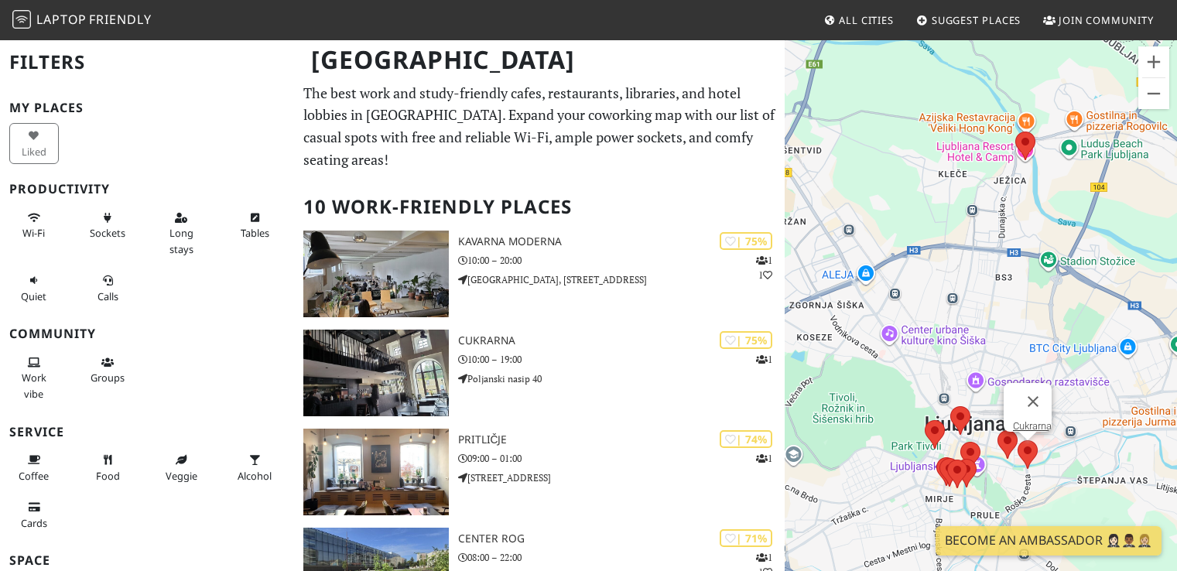 The image size is (1177, 571). What do you see at coordinates (375, 472) in the screenshot?
I see `img: Pritličje` at bounding box center [375, 472].